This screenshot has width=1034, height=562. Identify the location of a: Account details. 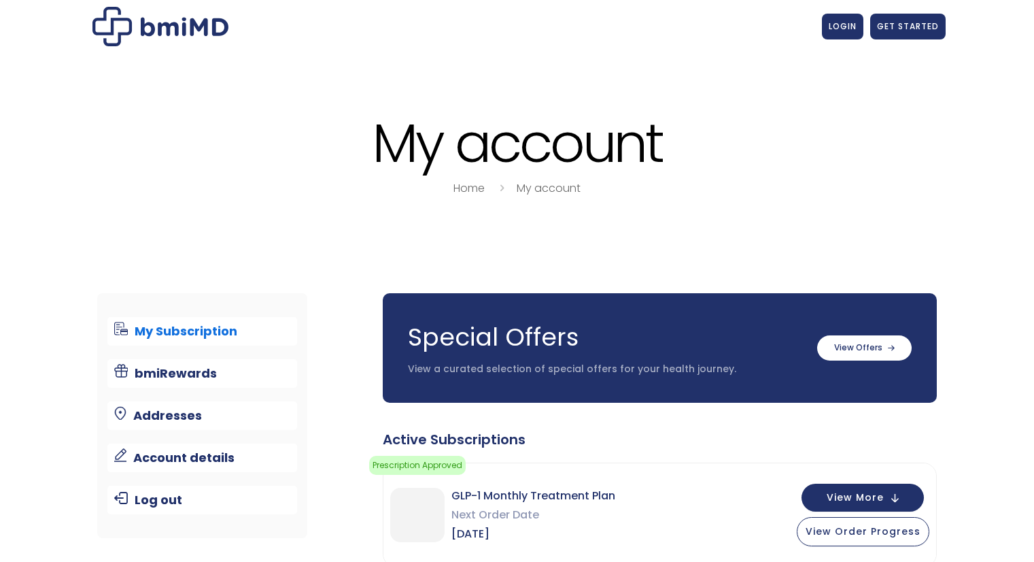
(202, 458).